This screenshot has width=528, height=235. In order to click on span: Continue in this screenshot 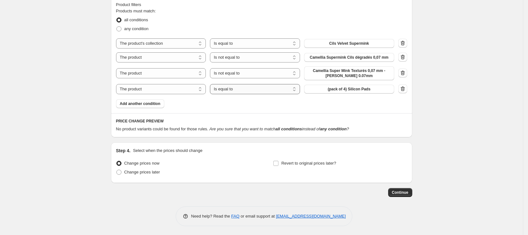, I will do `click(400, 192)`.